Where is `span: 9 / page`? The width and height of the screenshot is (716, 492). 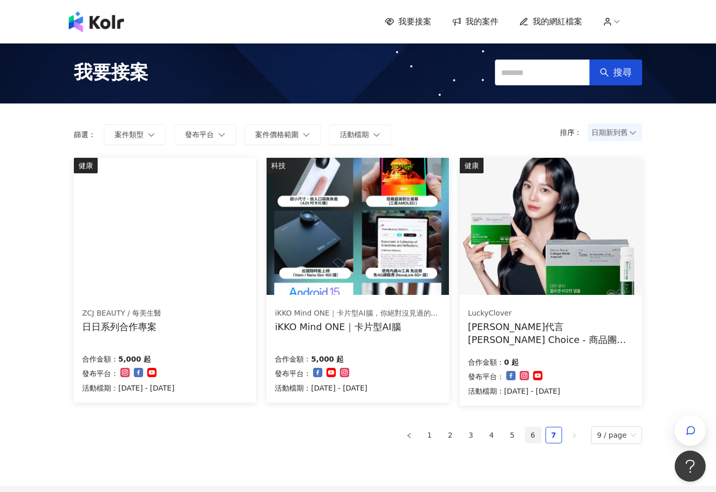
span: 9 / page is located at coordinates (617, 435).